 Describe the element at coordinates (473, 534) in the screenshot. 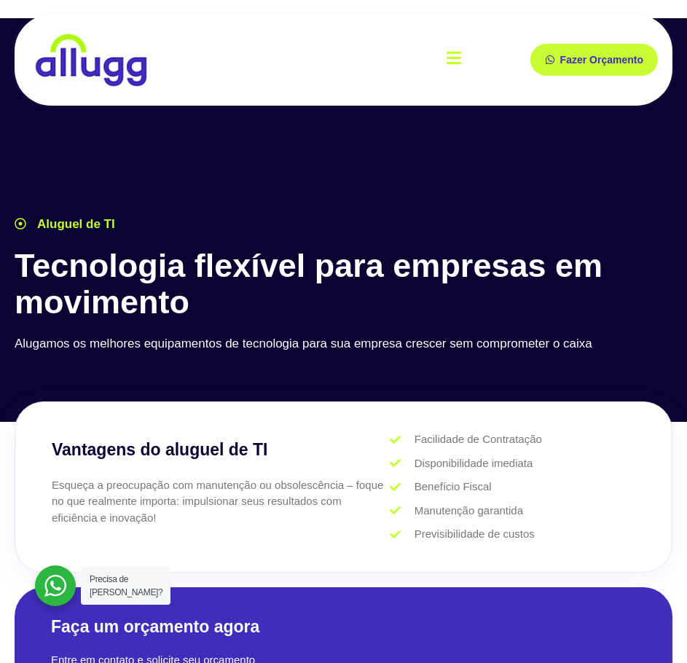

I see `span: Previsibilidade de custos` at that location.